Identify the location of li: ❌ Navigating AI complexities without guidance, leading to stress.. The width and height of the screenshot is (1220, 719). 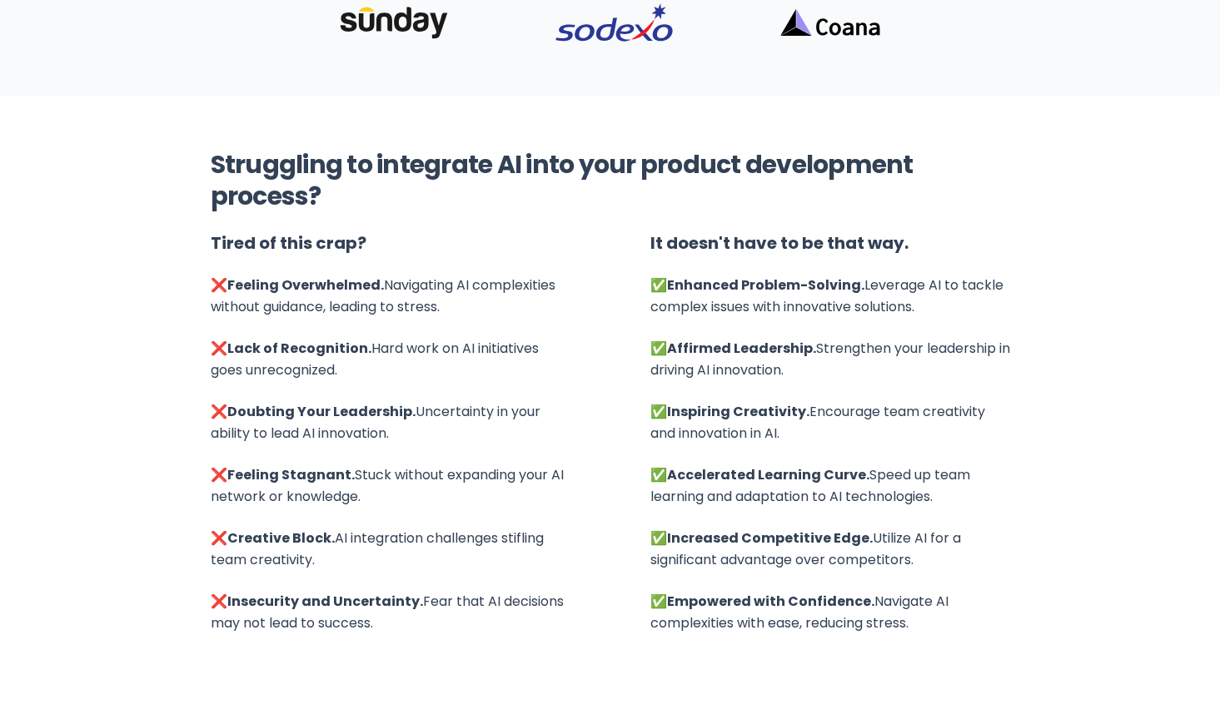
(390, 296).